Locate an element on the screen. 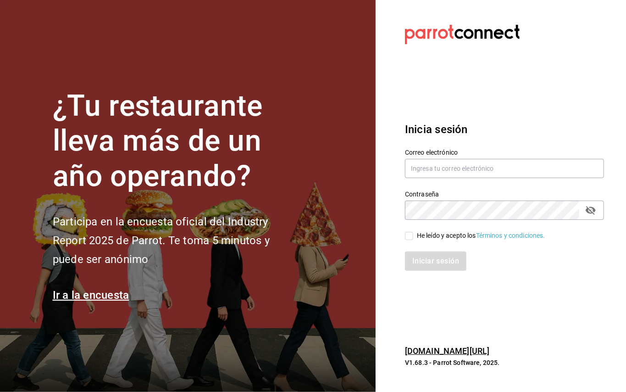 The image size is (626, 392). input: Ingresa tu correo electrónico is located at coordinates (505, 168).